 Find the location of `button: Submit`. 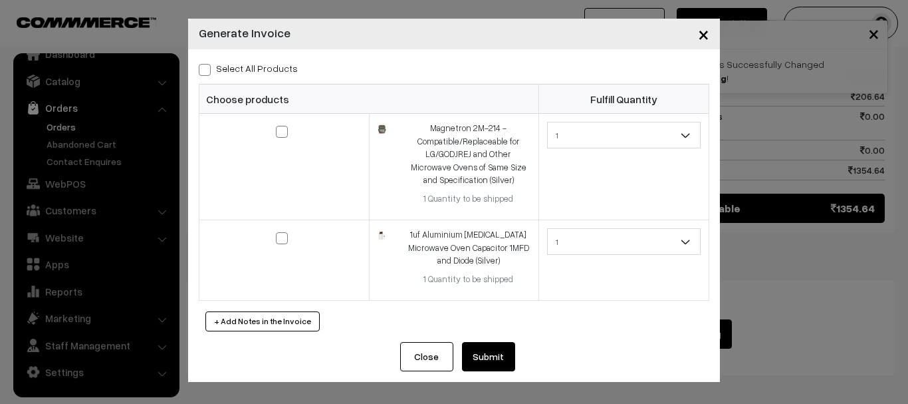

button: Submit is located at coordinates (489, 356).